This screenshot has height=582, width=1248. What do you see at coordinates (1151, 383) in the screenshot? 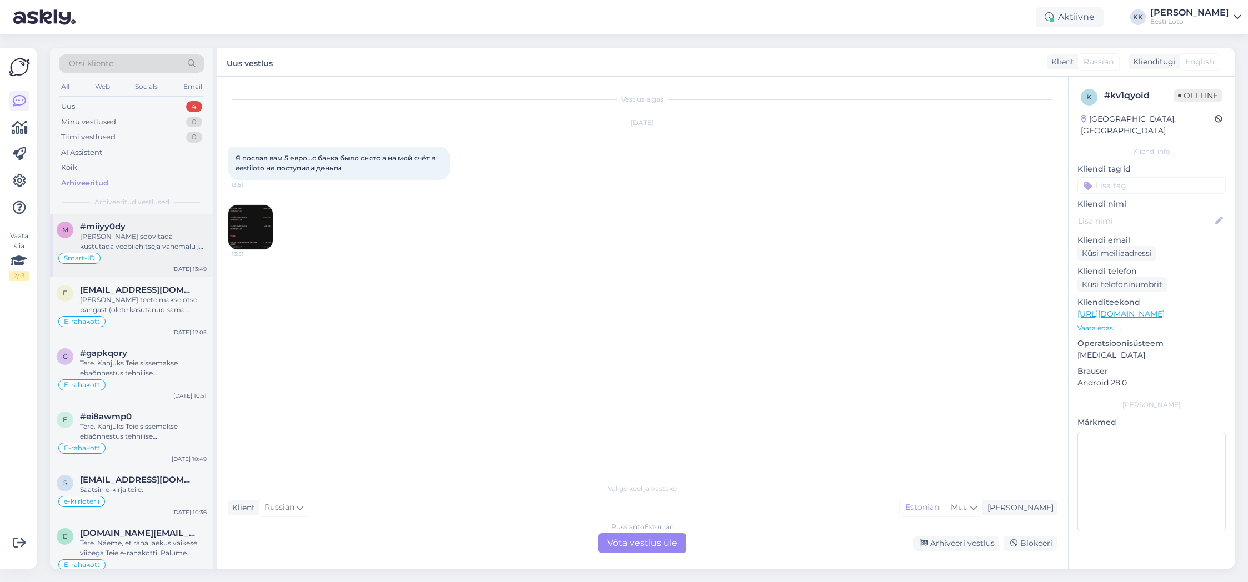
I see `p: Android 28.0` at bounding box center [1151, 383].